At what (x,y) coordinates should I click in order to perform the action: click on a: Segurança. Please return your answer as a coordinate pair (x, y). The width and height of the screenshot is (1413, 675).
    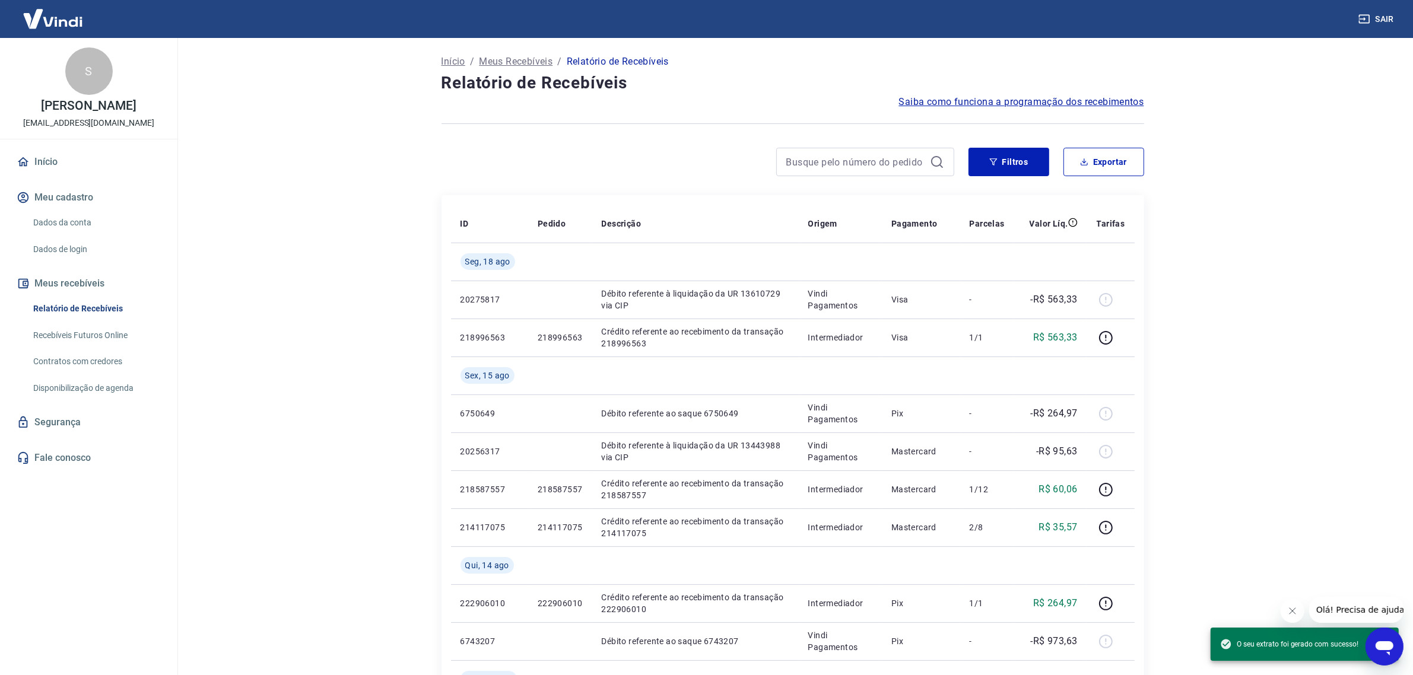
    Looking at the image, I should click on (88, 422).